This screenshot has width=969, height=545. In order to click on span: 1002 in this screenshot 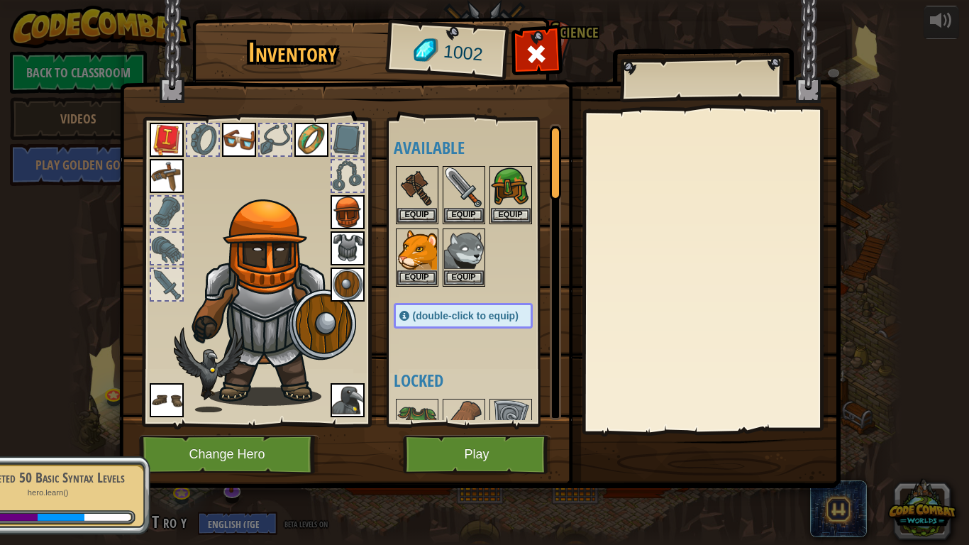, I will do `click(462, 53)`.